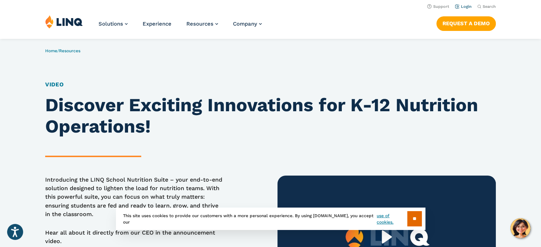 This screenshot has height=247, width=541. Describe the element at coordinates (200, 24) in the screenshot. I see `span: Resources` at that location.